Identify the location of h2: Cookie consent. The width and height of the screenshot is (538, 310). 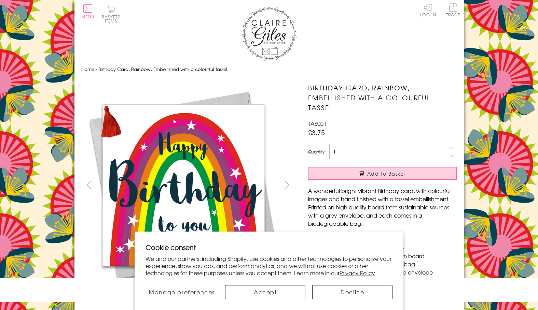
(269, 247).